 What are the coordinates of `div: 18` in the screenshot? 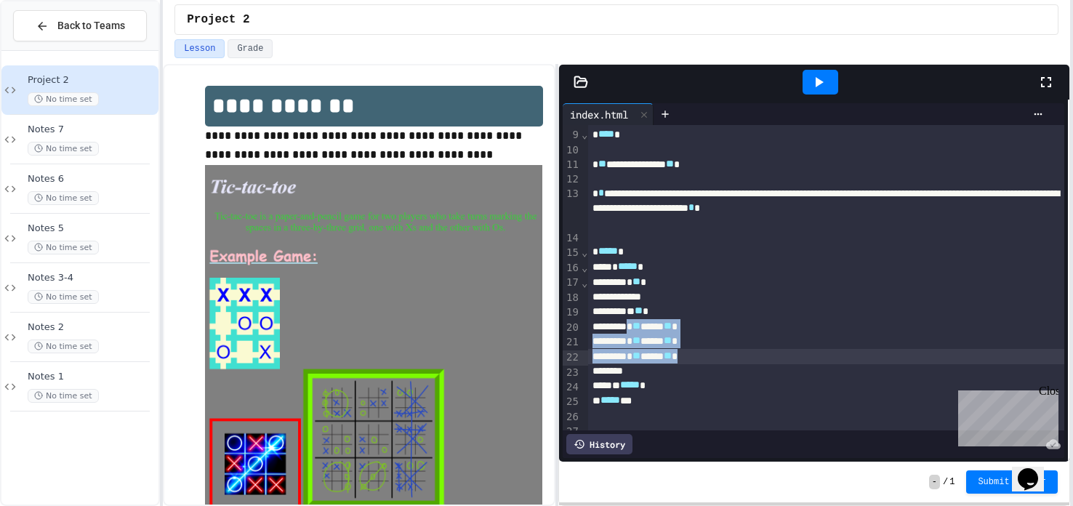 It's located at (571, 298).